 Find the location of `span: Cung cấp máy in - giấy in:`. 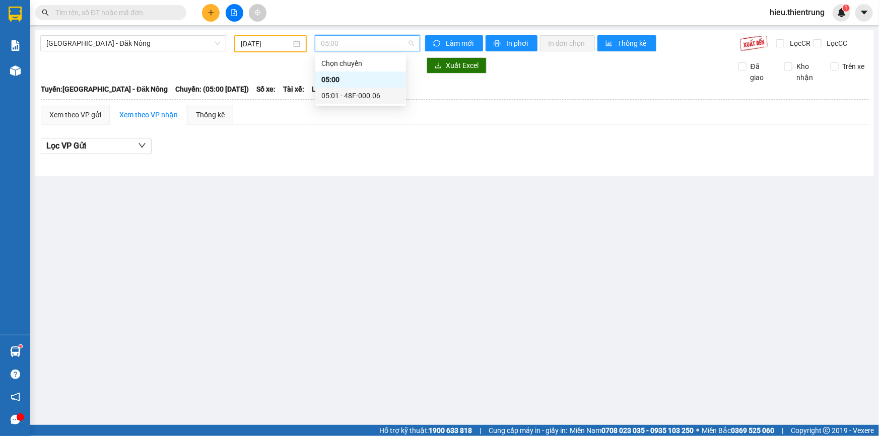

span: Cung cấp máy in - giấy in: is located at coordinates (528, 431).